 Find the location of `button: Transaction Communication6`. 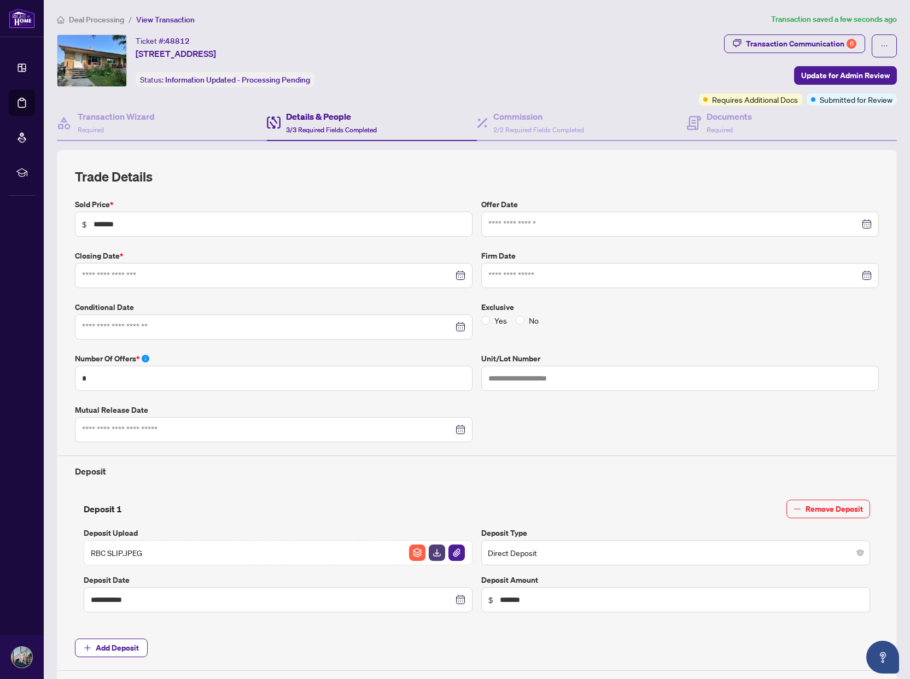

button: Transaction Communication6 is located at coordinates (794, 44).